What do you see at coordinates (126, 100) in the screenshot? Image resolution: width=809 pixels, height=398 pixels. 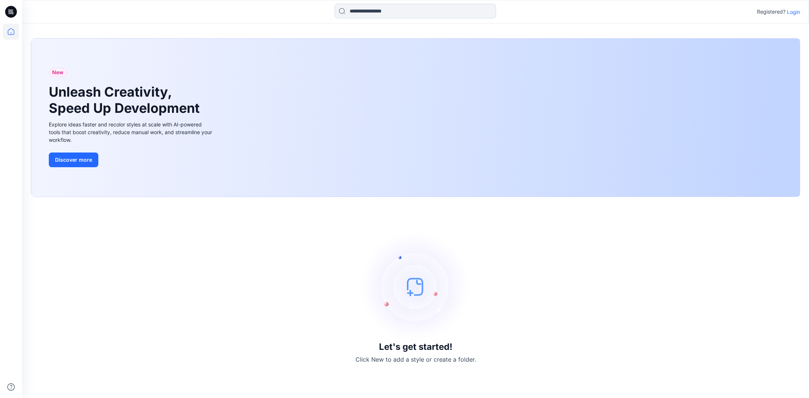 I see `h1: Unleash Creativity, Speed Up Development` at bounding box center [126, 100].